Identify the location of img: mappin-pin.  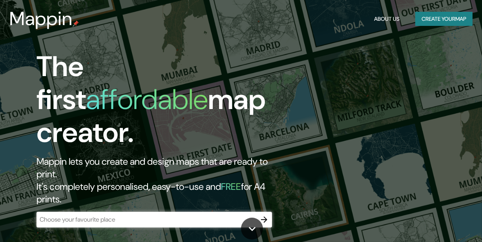
(76, 24).